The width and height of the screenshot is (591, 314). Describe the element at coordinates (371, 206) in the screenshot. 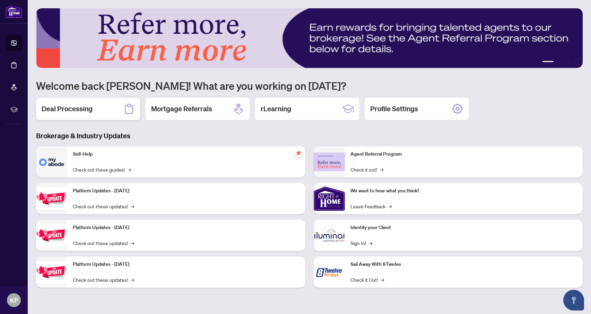

I see `a: Leave Feedback→` at that location.